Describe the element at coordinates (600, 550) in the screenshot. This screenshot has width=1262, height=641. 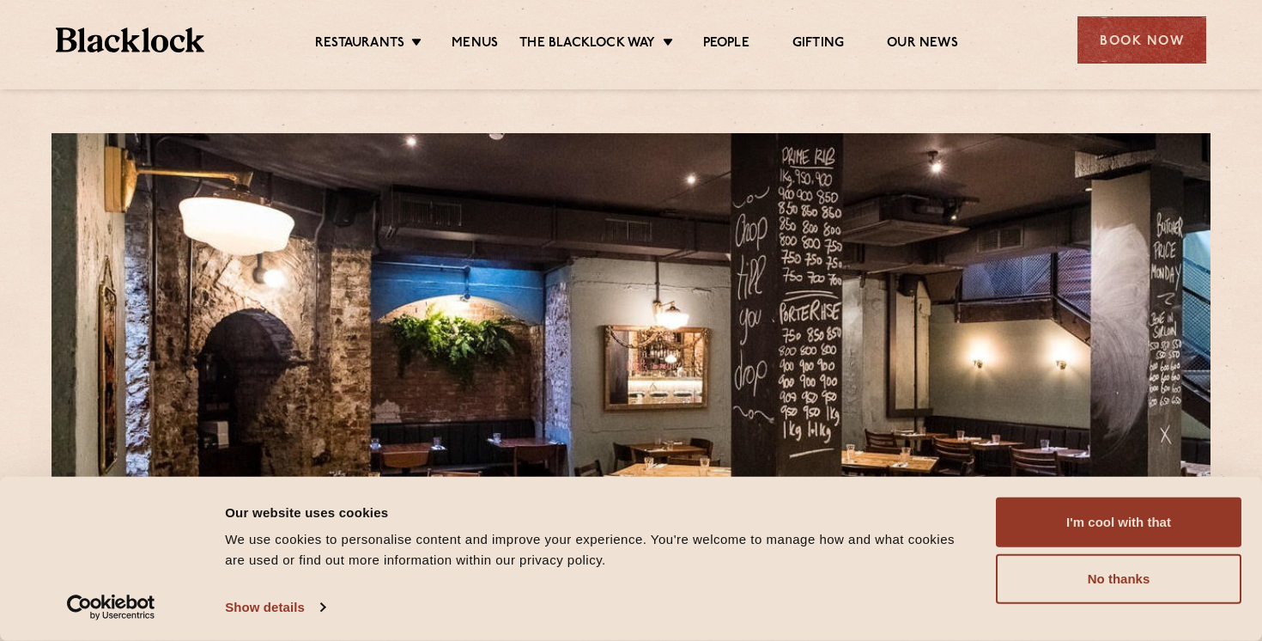
I see `div: We use cookies to personalise content and improve your experience. You're welcome to manage how a...` at that location.